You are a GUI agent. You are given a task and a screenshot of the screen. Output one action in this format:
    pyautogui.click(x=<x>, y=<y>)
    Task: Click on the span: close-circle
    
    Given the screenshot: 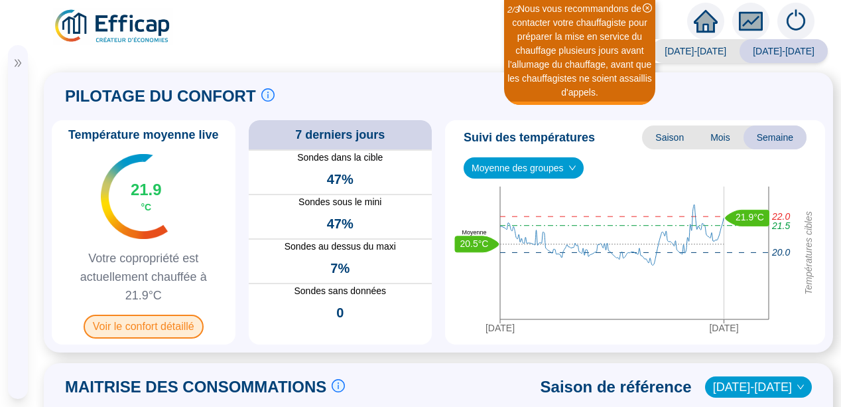 What is the action you would take?
    pyautogui.click(x=648, y=8)
    